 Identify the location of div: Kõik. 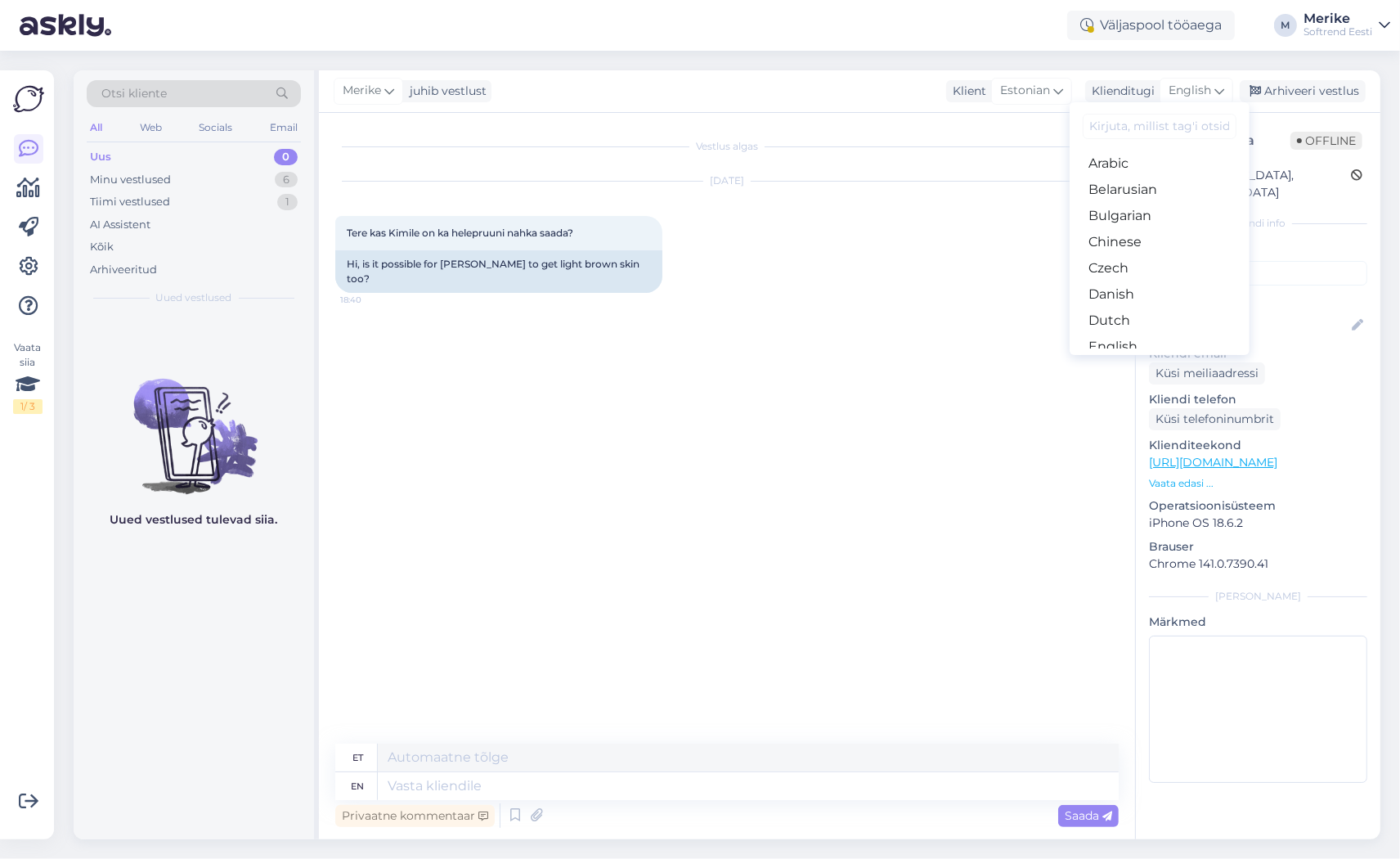
(102, 247).